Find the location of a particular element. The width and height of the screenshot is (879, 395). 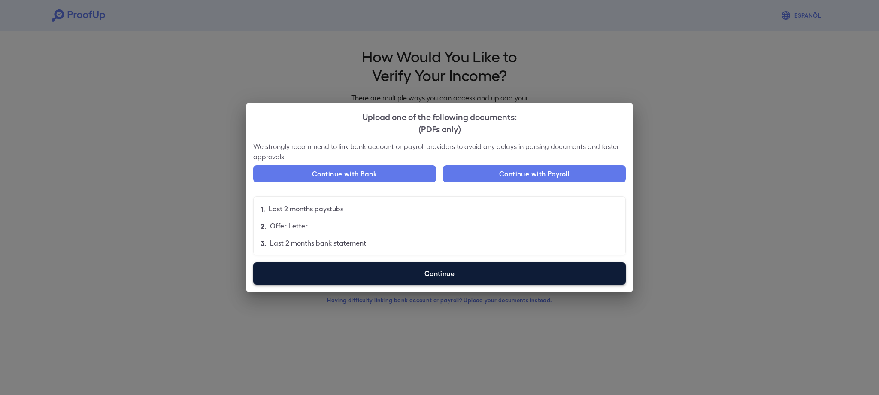

label: Continue is located at coordinates (440, 273).